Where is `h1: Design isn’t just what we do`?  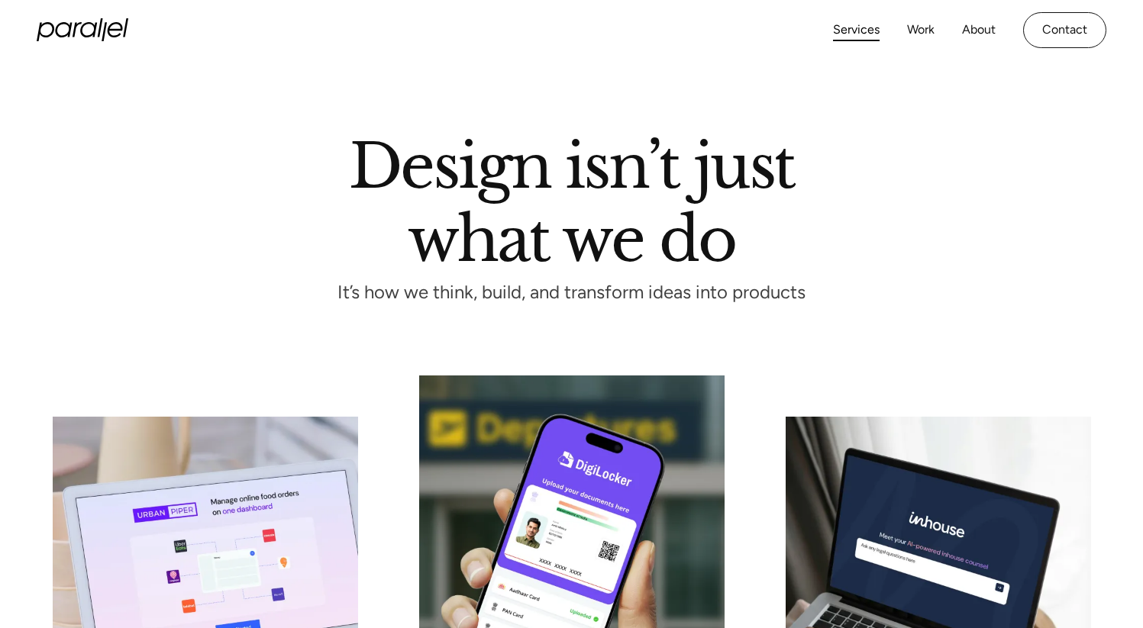 h1: Design isn’t just what we do is located at coordinates (572, 199).